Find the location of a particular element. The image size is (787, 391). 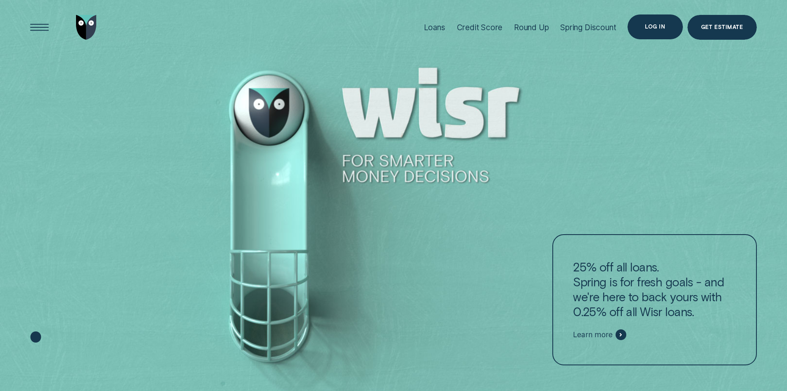

a: Get Estimate is located at coordinates (722, 27).